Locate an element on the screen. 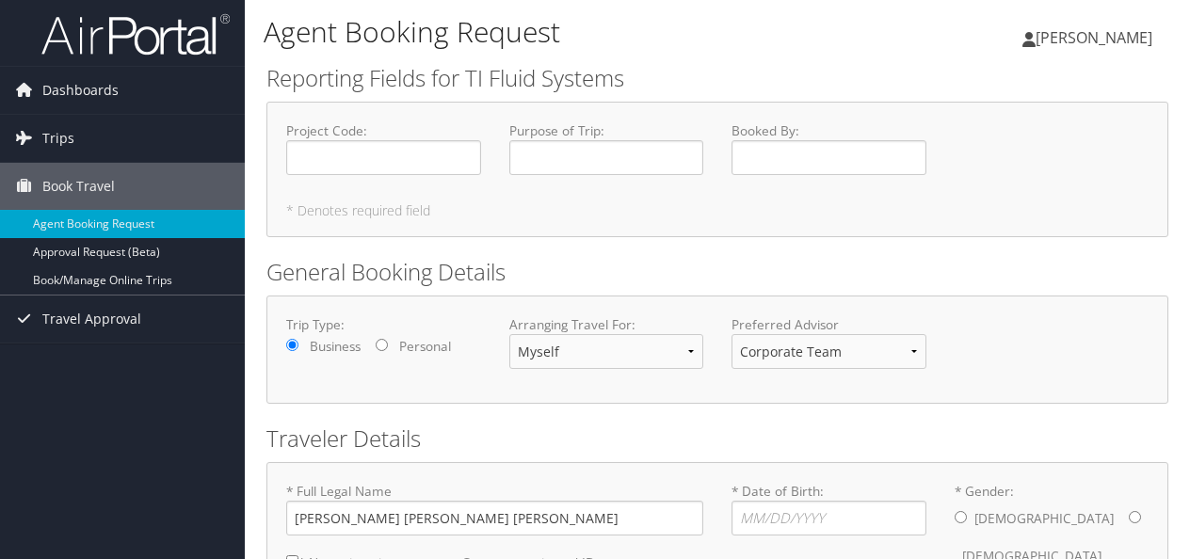  span: Trips is located at coordinates (58, 138).